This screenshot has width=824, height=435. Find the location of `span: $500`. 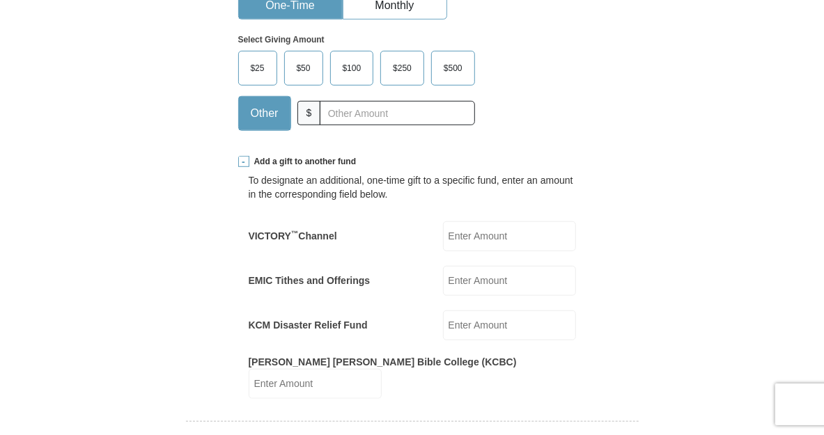

span: $500 is located at coordinates (453, 68).